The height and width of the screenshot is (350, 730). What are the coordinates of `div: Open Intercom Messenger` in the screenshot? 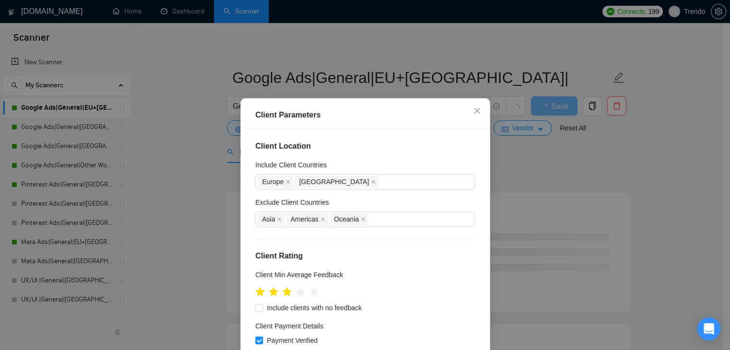 It's located at (709, 329).